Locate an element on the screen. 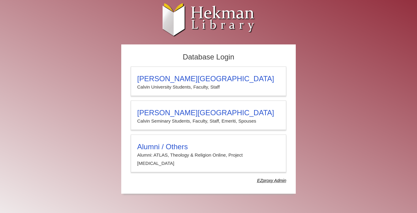 The width and height of the screenshot is (417, 213). h3: Alumni / Others is located at coordinates (208, 147).